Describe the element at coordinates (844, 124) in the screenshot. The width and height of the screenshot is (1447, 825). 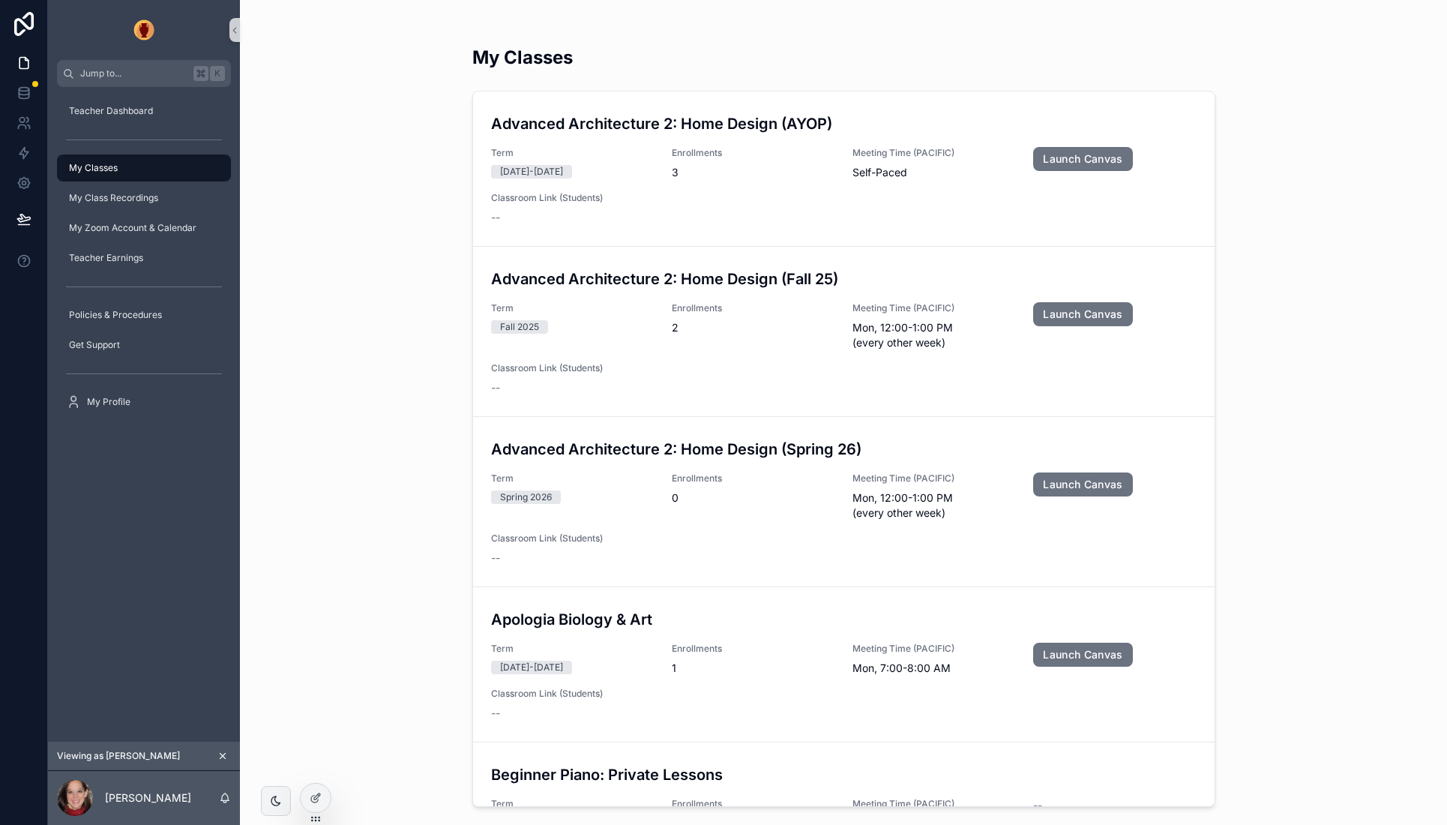
I see `h3: Advanced Architecture 2: Home Design (AYOP)` at that location.